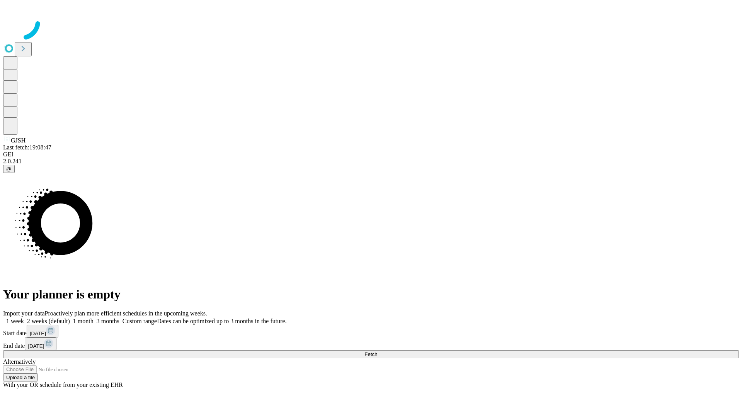 The height and width of the screenshot is (417, 742). What do you see at coordinates (108, 321) in the screenshot?
I see `span: 3 months` at bounding box center [108, 321].